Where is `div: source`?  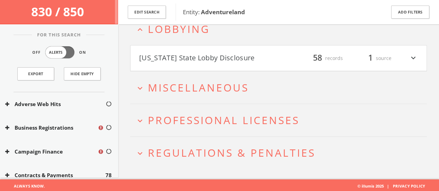
div: source is located at coordinates (370, 58).